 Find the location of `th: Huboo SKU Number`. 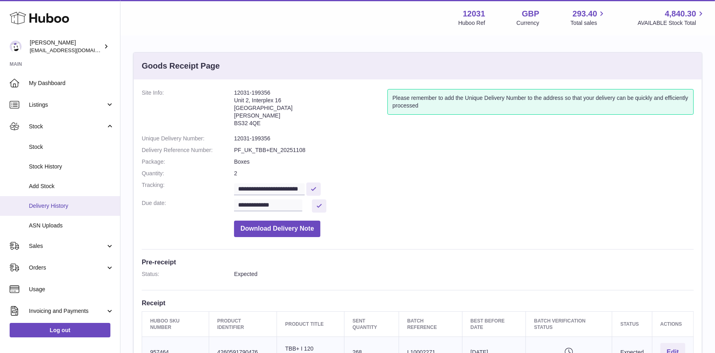

th: Huboo SKU Number is located at coordinates (175, 324).